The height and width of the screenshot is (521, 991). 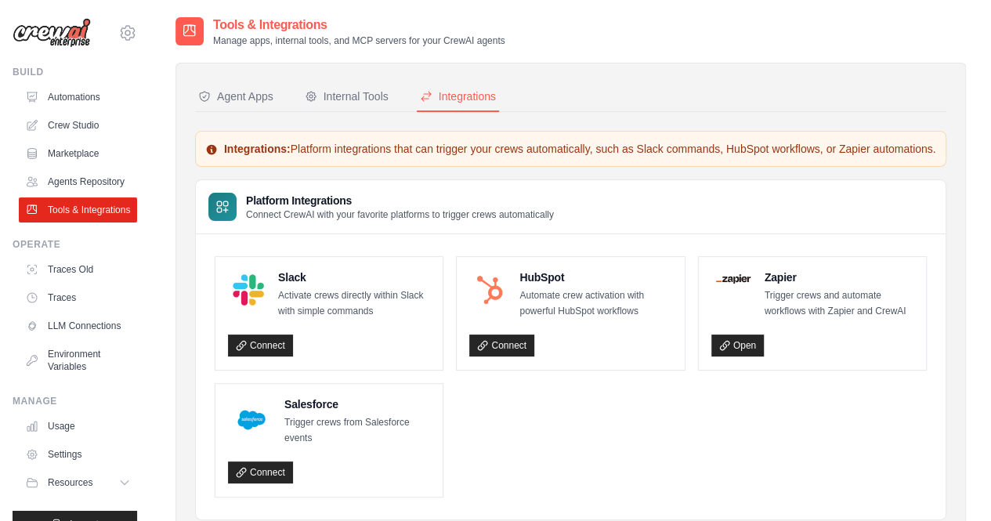 I want to click on a: LLM Connections, so click(x=78, y=326).